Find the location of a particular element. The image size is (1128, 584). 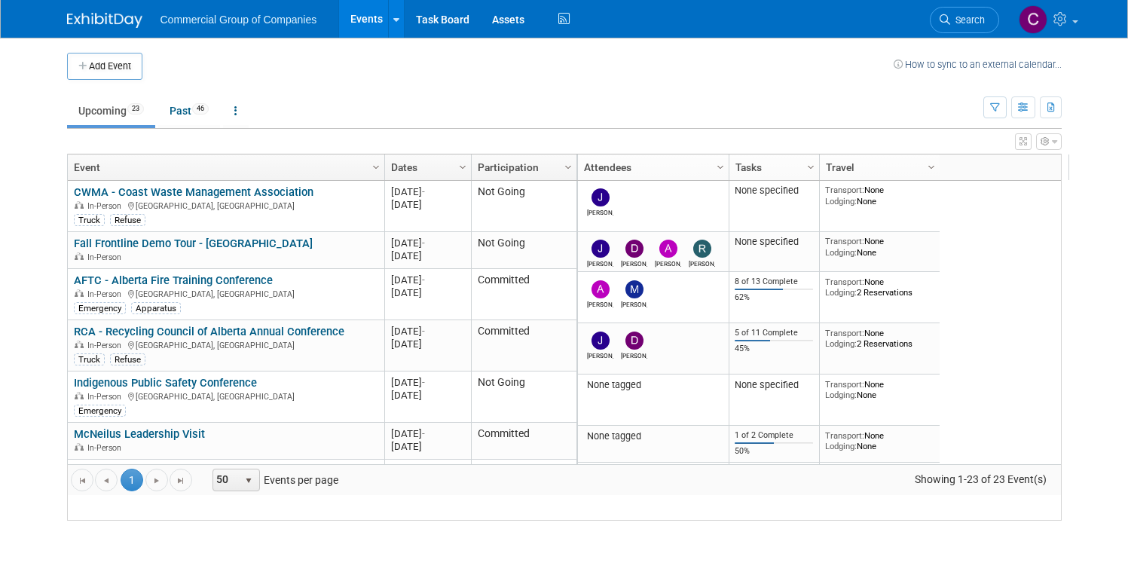

span: Events per page is located at coordinates (273, 480).